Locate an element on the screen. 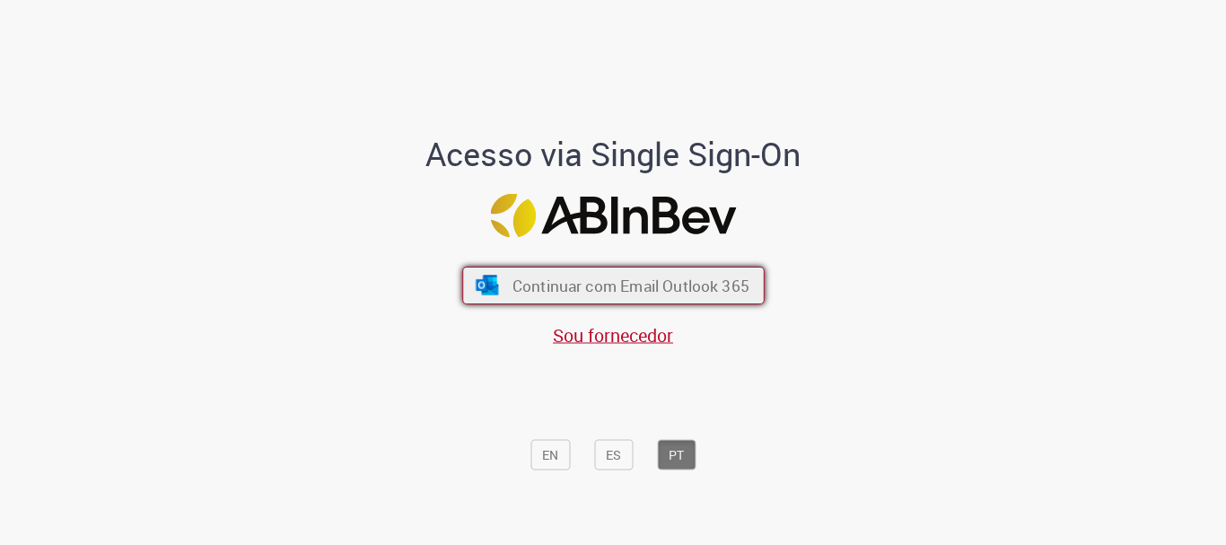 The width and height of the screenshot is (1226, 545). span: Sou fornecedor is located at coordinates (613, 335).